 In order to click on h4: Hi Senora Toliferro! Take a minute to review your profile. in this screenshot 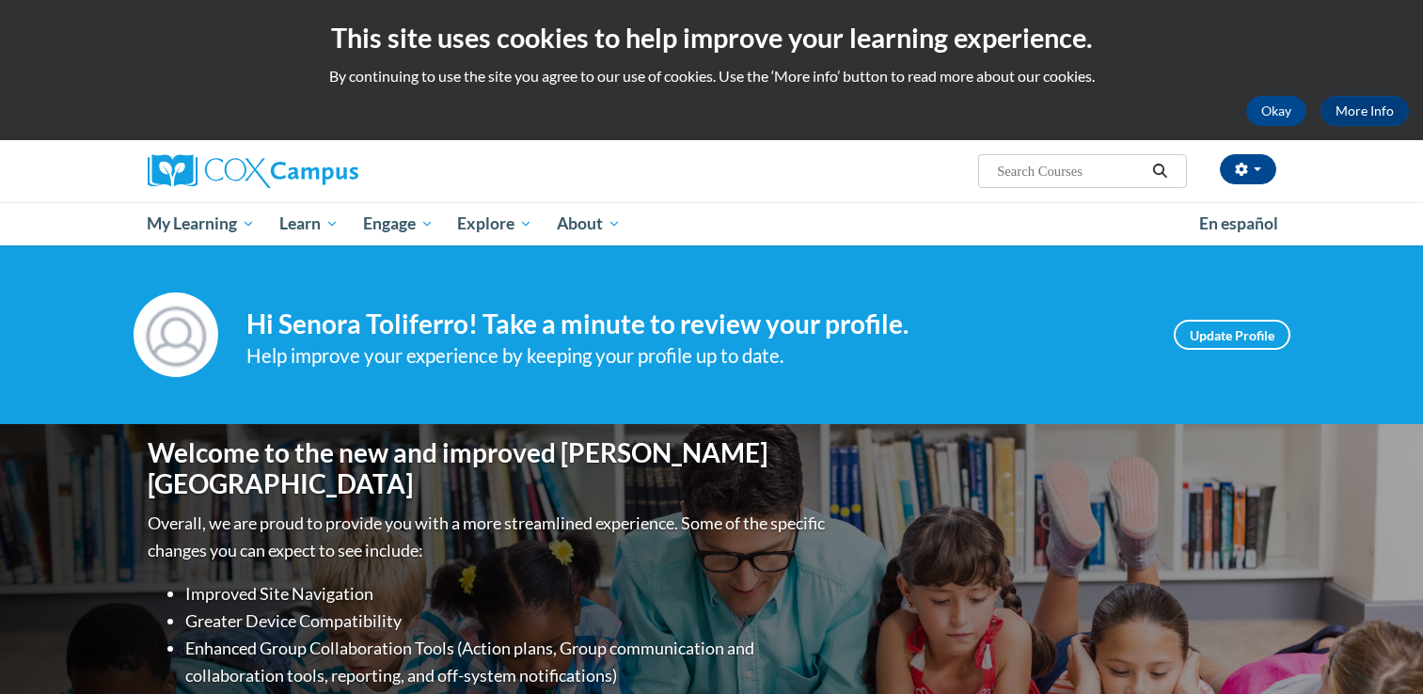, I will do `click(696, 324)`.